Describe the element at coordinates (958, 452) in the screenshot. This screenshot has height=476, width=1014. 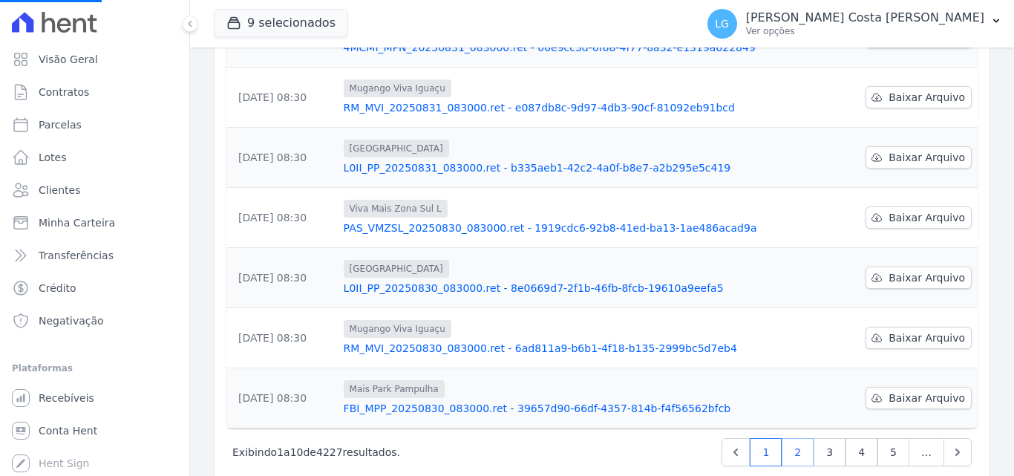
I see `a: Next` at that location.